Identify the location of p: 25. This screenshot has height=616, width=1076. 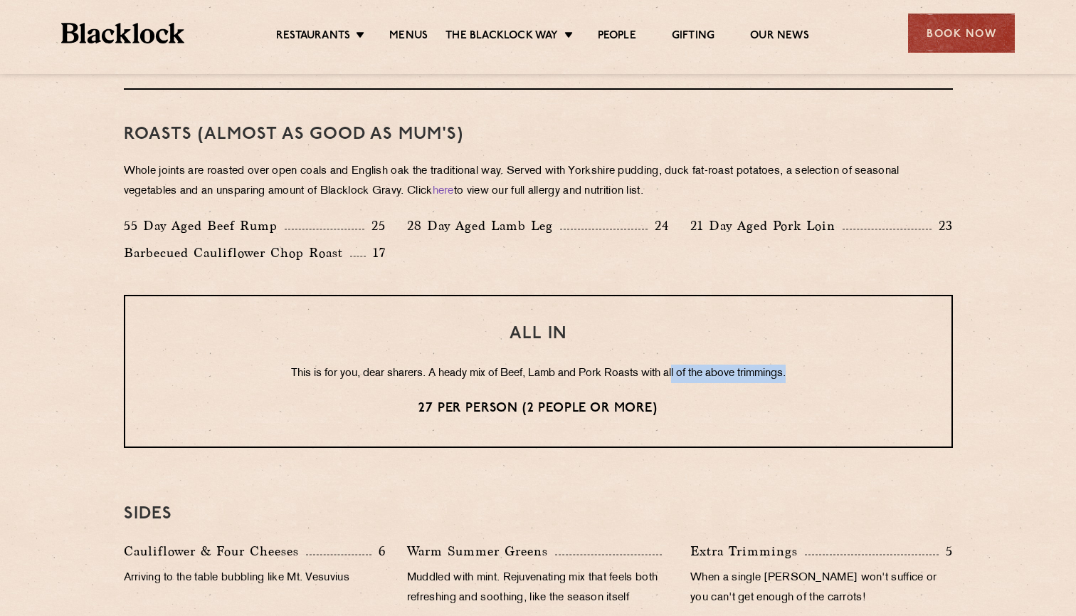
(375, 226).